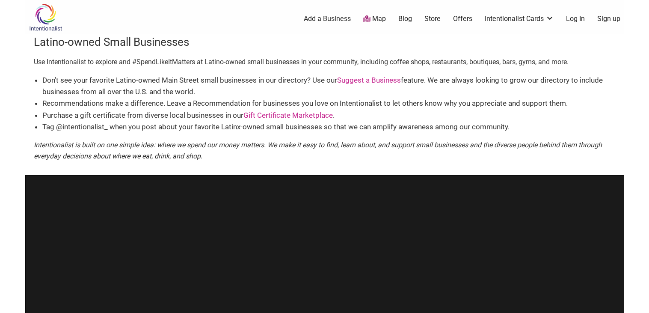 This screenshot has width=649, height=313. Describe the element at coordinates (519, 19) in the screenshot. I see `li: Intentionalist Cards` at that location.